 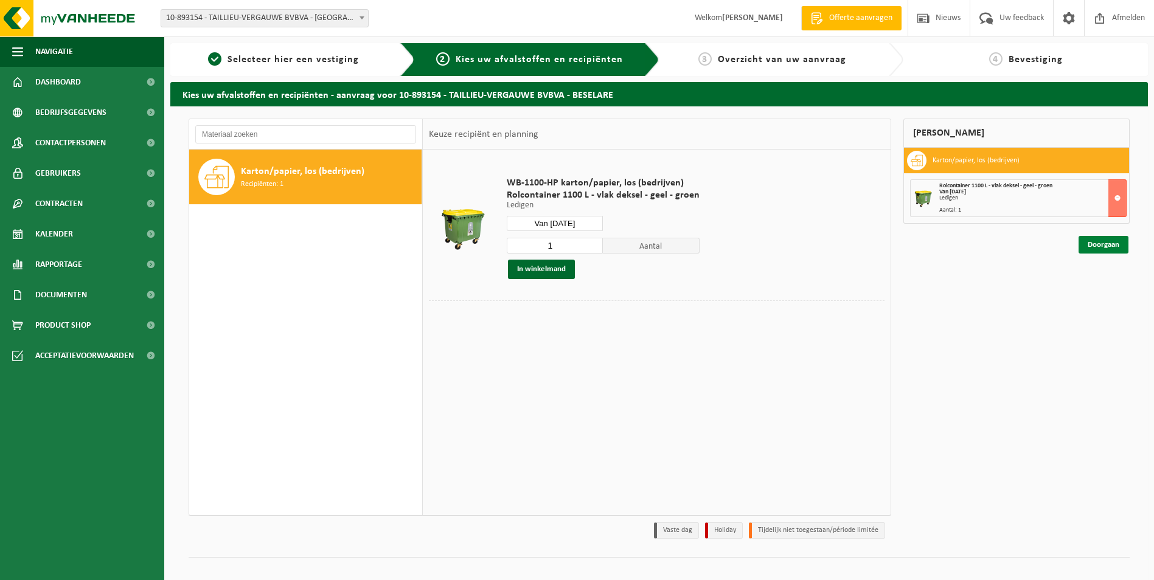 What do you see at coordinates (539, 60) in the screenshot?
I see `span: Kies uw afvalstoffen en recipiënten` at bounding box center [539, 60].